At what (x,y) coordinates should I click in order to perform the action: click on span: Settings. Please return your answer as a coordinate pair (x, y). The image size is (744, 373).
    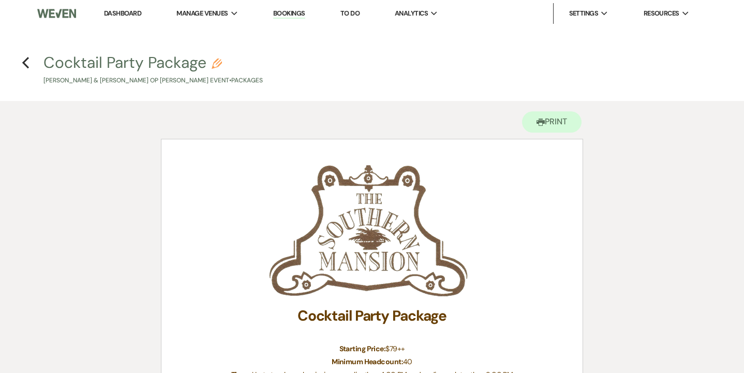
    Looking at the image, I should click on (584, 13).